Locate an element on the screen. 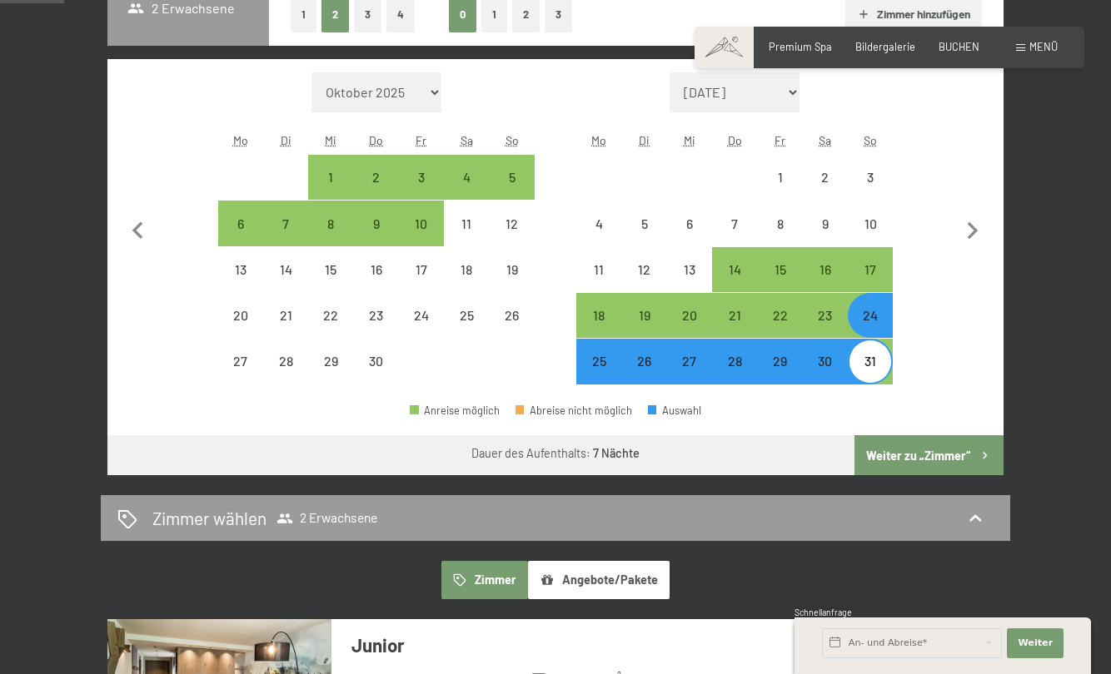  div: Sun Apr 26 2026 is located at coordinates (511, 316).